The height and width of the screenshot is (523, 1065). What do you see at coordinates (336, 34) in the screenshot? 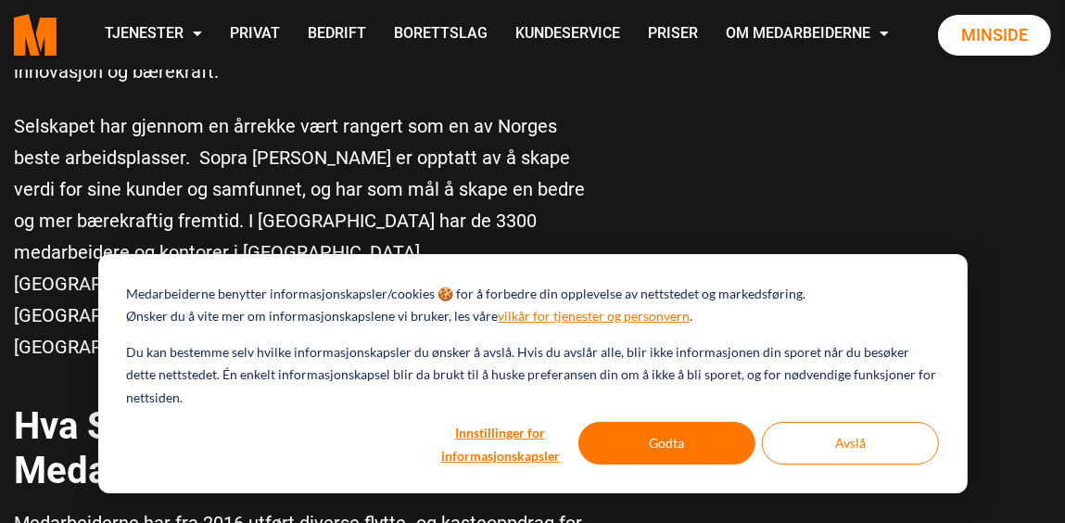
I see `a: Bedrift` at bounding box center [336, 34].